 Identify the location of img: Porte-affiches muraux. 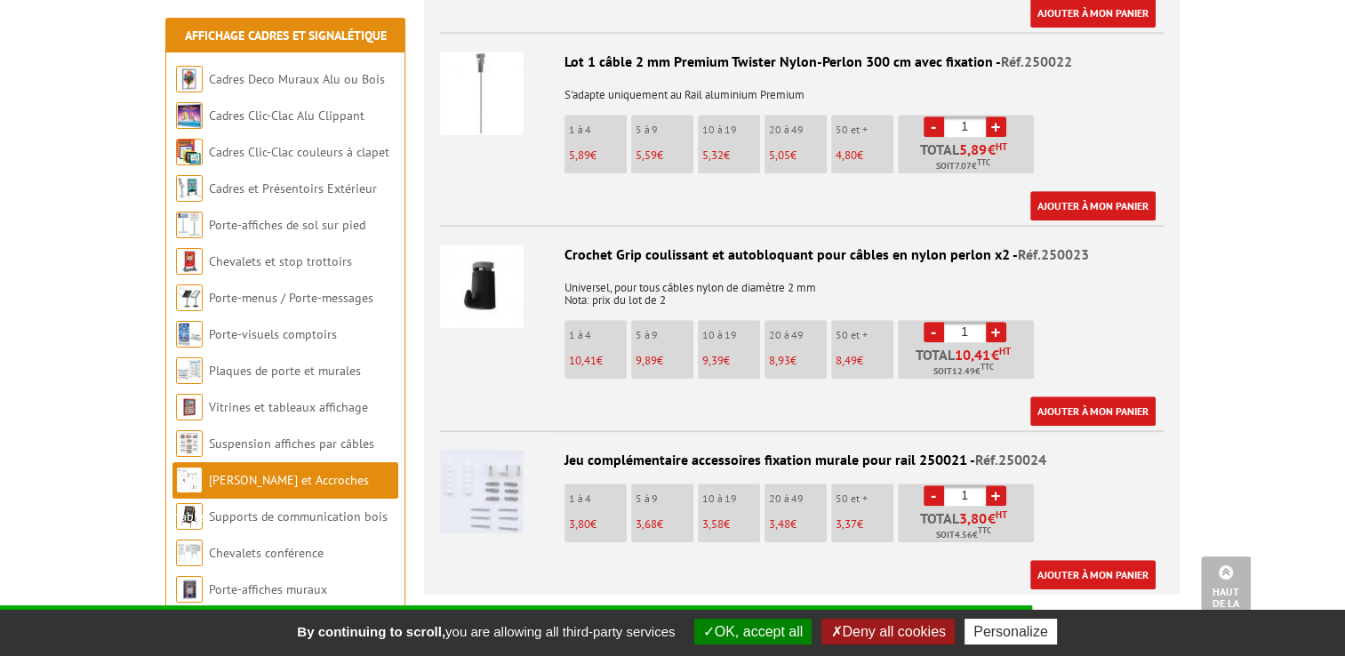
(189, 589).